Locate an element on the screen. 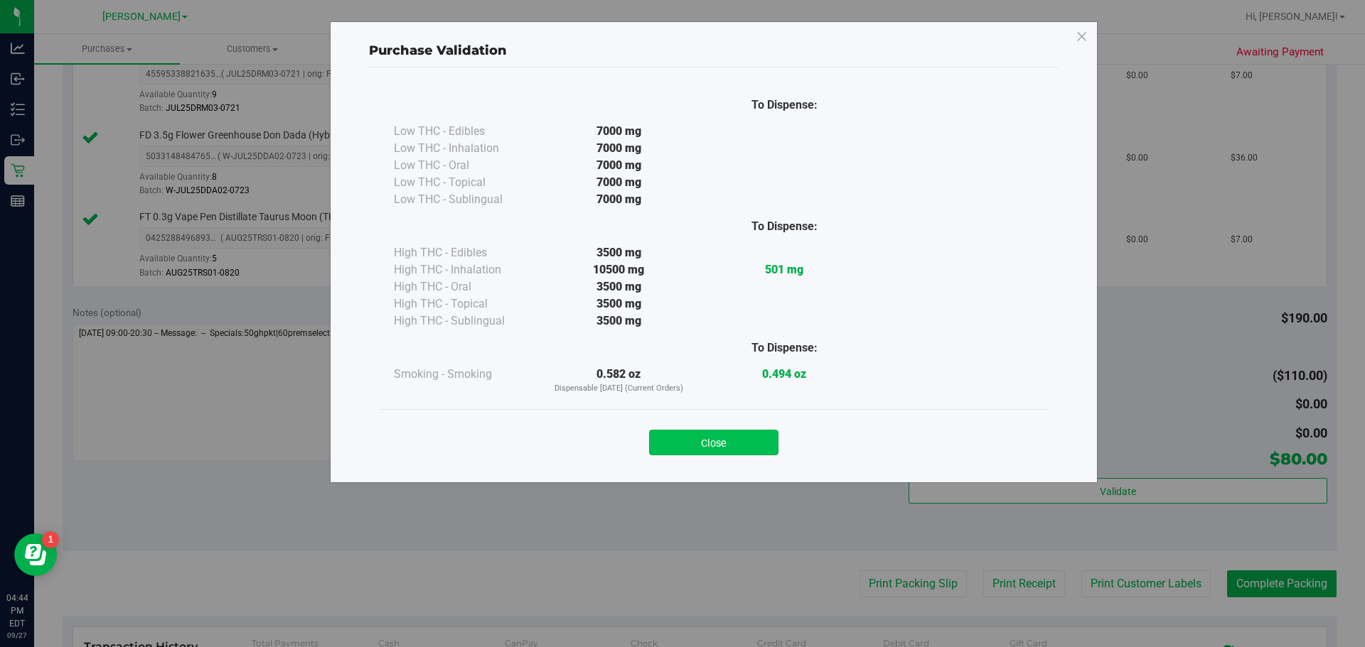 This screenshot has height=647, width=1365. span: Purchase Validation is located at coordinates (438, 50).